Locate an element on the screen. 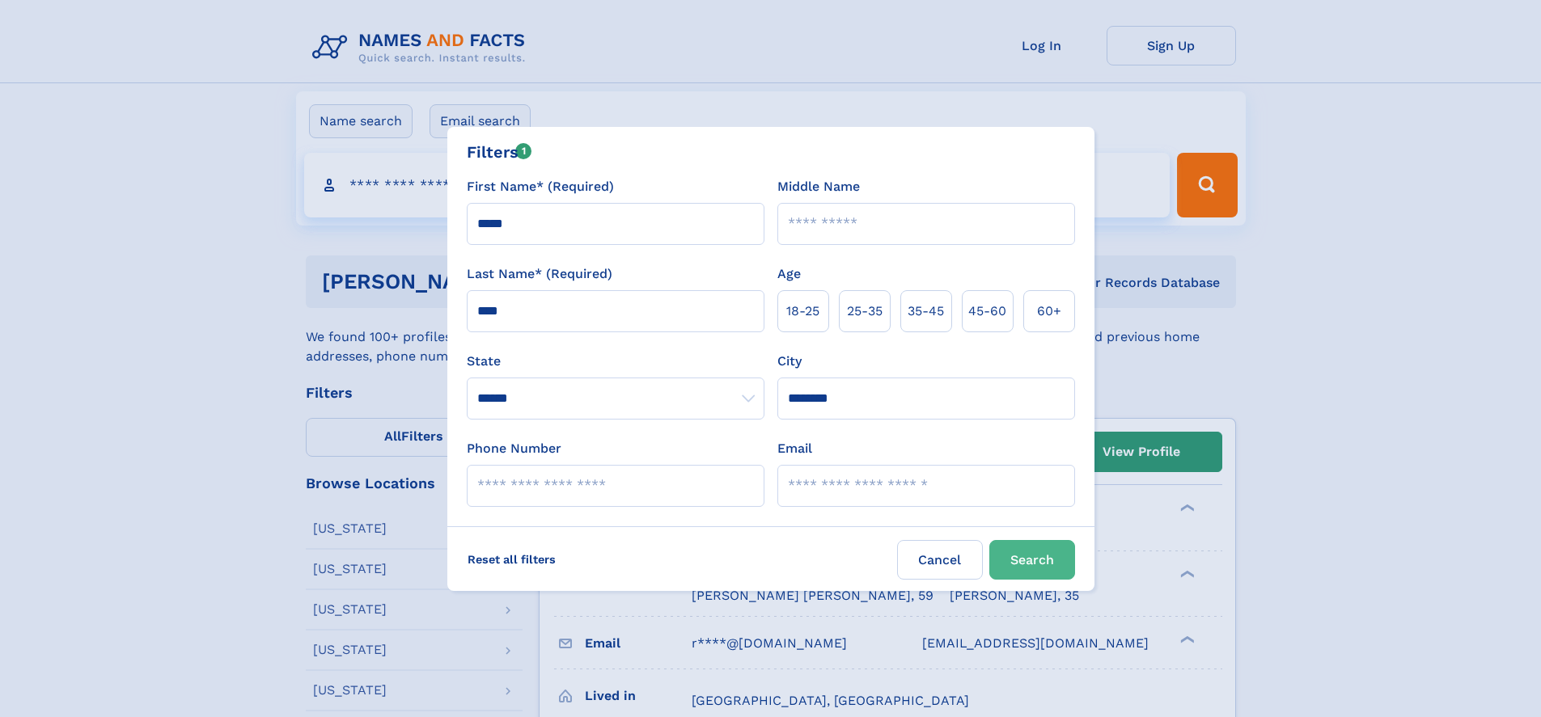 Image resolution: width=1541 pixels, height=717 pixels. label: Phone Number is located at coordinates (514, 449).